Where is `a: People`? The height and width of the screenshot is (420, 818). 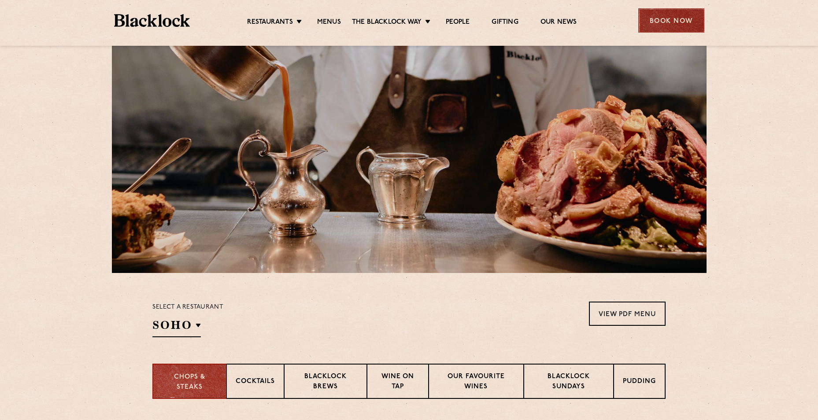 a: People is located at coordinates (458, 23).